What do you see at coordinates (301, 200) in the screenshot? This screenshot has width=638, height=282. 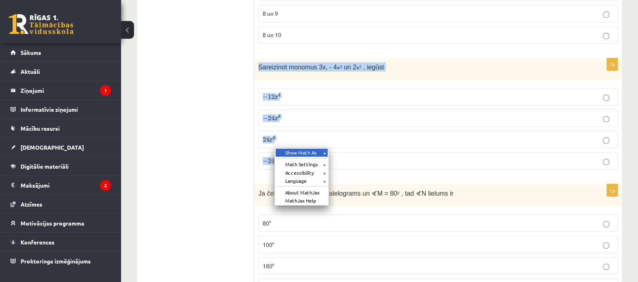 I see `div: MathJax Help` at bounding box center [301, 200].